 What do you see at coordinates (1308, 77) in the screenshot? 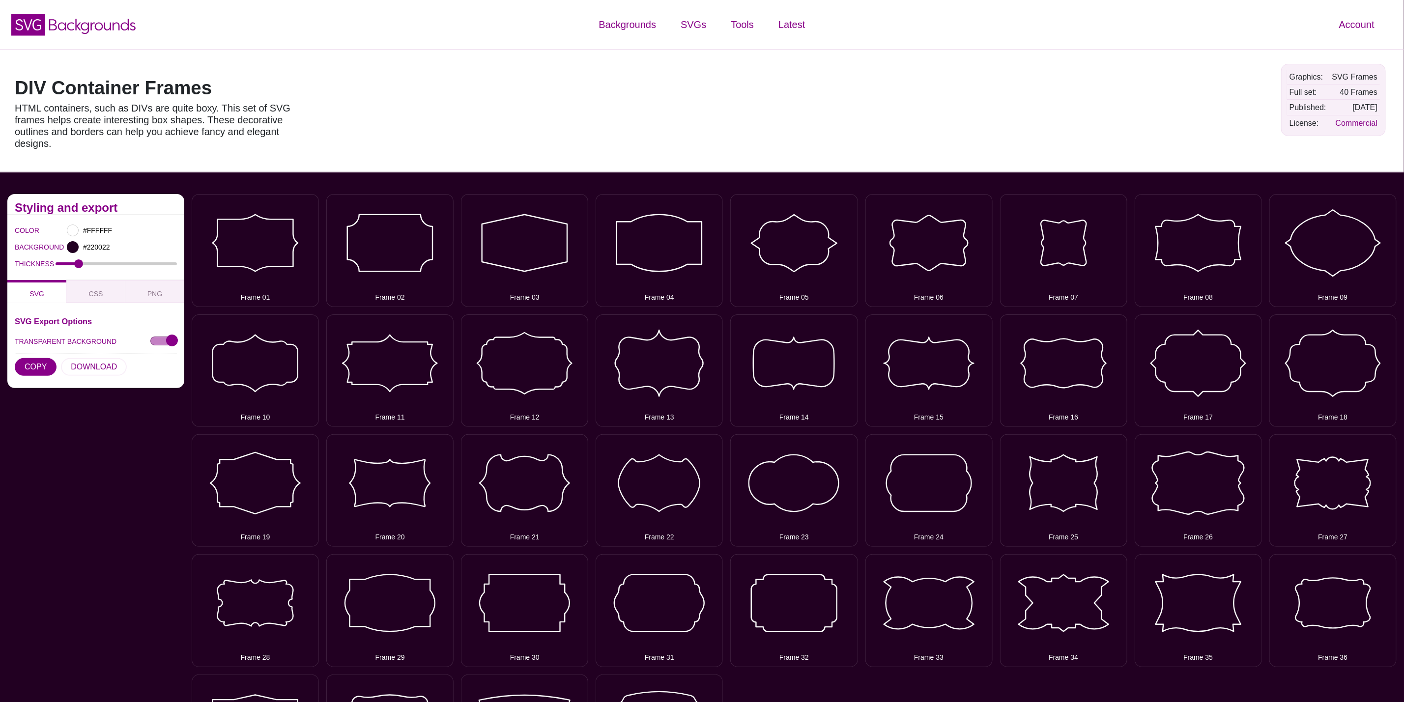
I see `td: Graphics:` at bounding box center [1308, 77].